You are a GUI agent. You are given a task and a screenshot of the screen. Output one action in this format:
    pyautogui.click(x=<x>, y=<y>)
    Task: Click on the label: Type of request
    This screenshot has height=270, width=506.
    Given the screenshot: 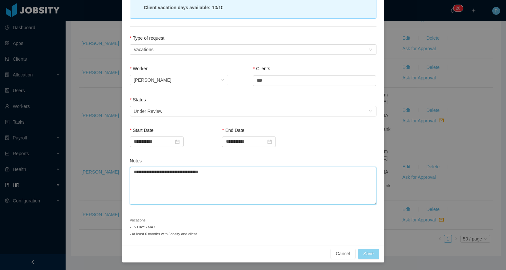 What is the action you would take?
    pyautogui.click(x=147, y=38)
    